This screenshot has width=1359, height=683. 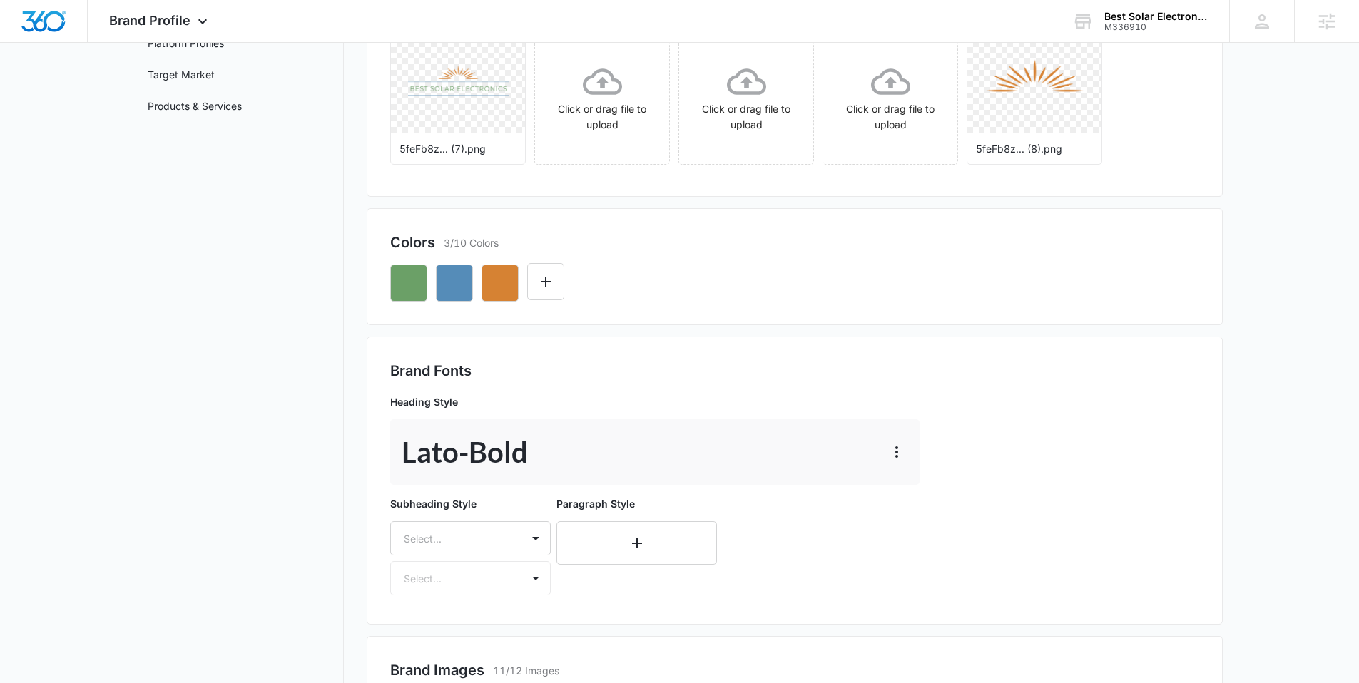 What do you see at coordinates (437, 670) in the screenshot?
I see `h2: Brand Images` at bounding box center [437, 670].